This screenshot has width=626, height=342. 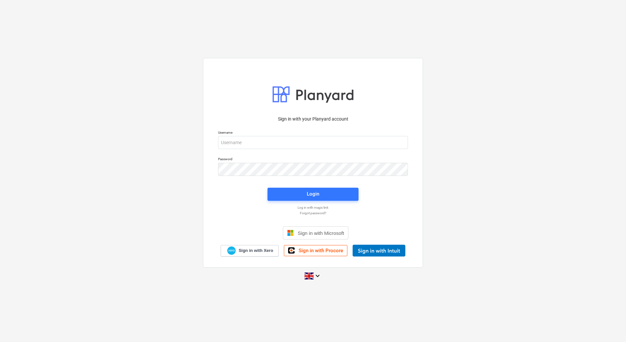 What do you see at coordinates (313, 213) in the screenshot?
I see `p: Forgot password?` at bounding box center [313, 213].